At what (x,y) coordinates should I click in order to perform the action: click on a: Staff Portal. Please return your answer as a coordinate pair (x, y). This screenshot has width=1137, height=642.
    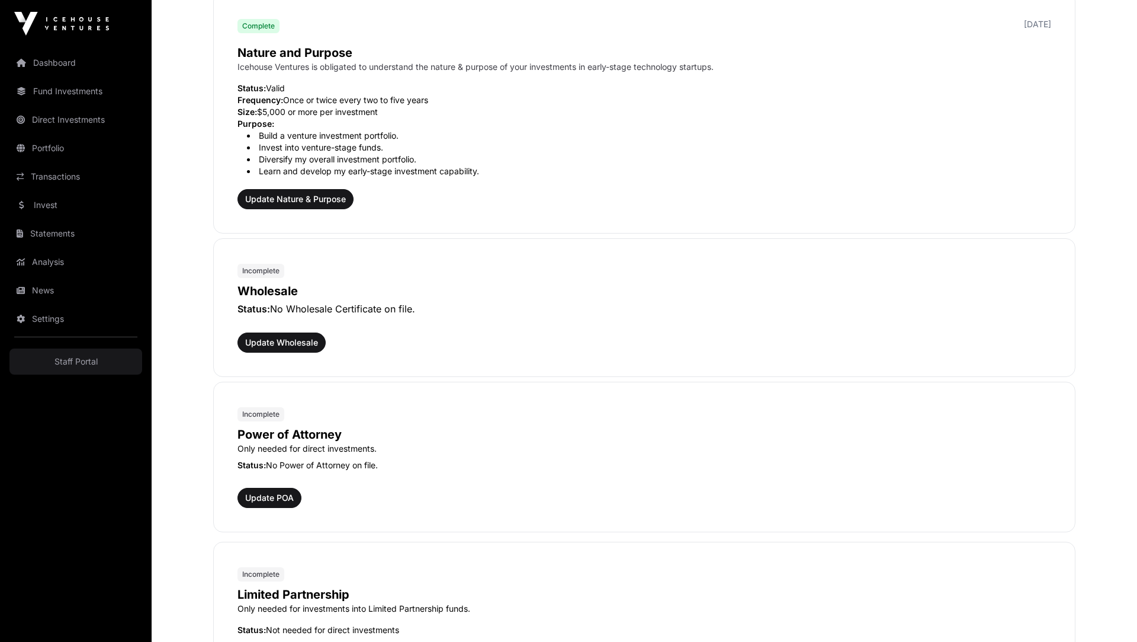
    Looking at the image, I should click on (76, 361).